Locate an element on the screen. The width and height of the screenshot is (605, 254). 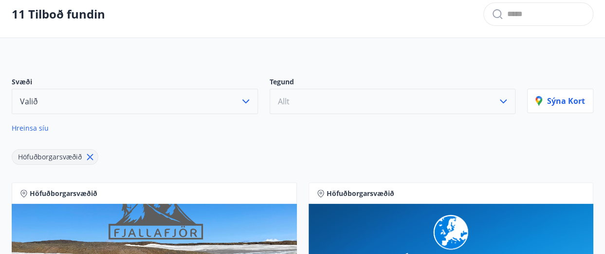
button: Allt is located at coordinates (393, 101).